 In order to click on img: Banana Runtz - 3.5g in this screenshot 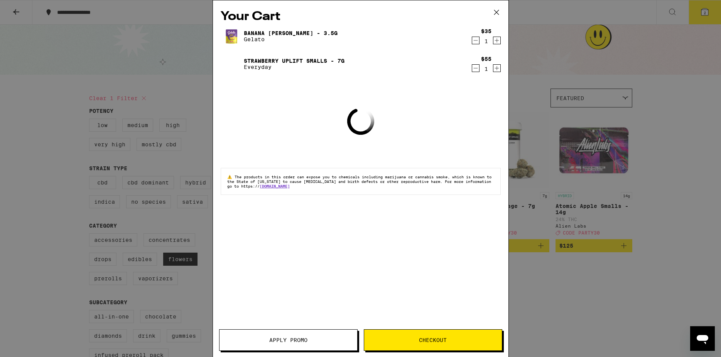, I will do `click(231, 36)`.